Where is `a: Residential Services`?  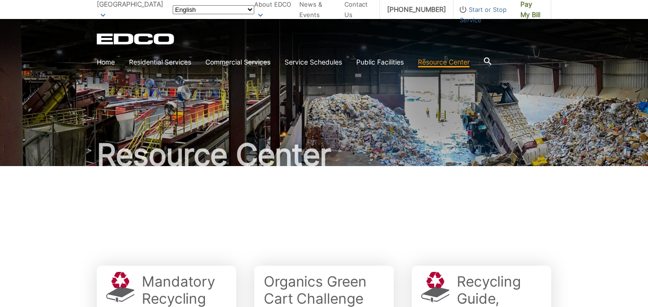 a: Residential Services is located at coordinates (160, 62).